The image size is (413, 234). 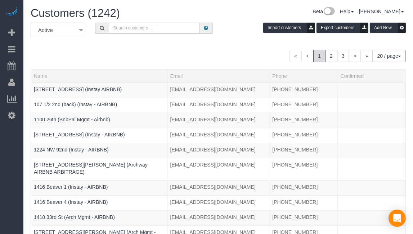 What do you see at coordinates (75, 105) in the screenshot?
I see `a: 107 1/2 2nd (back) (Instay - AIRBNB)` at bounding box center [75, 105].